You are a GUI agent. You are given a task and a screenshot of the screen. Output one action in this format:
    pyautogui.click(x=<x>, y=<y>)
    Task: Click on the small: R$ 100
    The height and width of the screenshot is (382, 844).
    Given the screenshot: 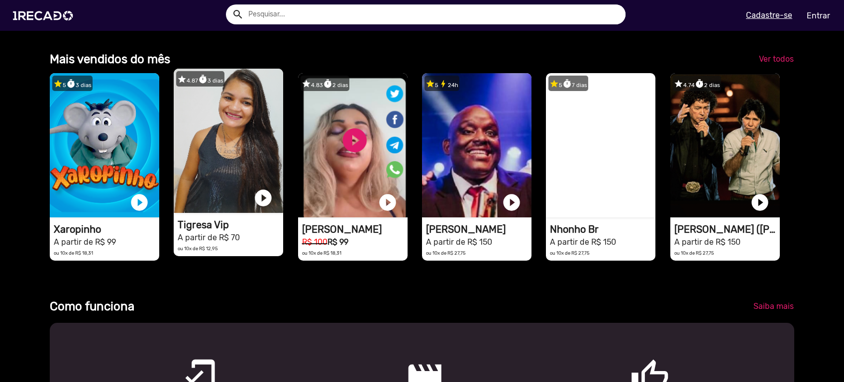 What is the action you would take?
    pyautogui.click(x=314, y=242)
    